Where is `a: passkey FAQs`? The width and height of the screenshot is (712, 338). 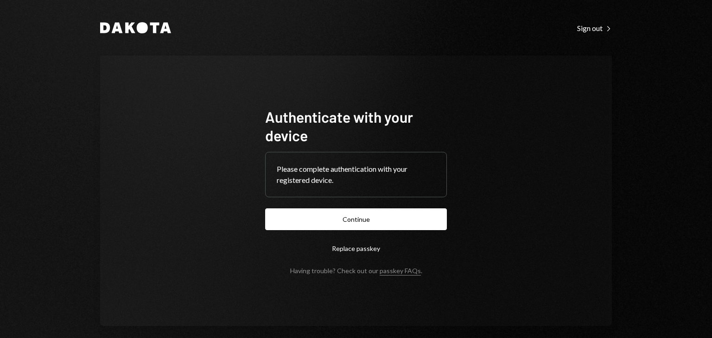
a: passkey FAQs is located at coordinates (400, 271).